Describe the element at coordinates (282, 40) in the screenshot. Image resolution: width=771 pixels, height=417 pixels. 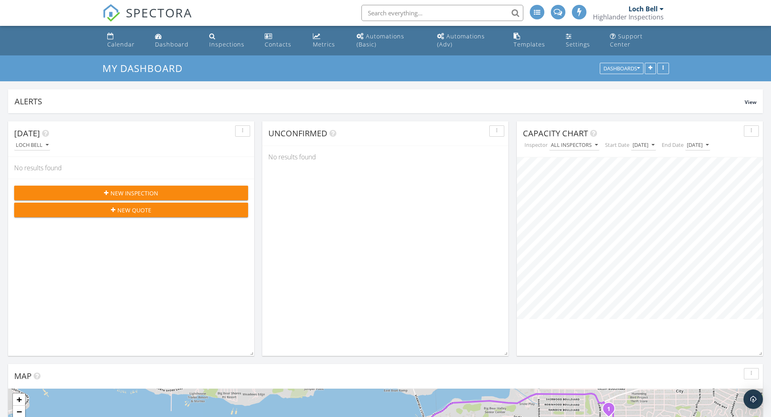
I see `a: Contacts` at that location.